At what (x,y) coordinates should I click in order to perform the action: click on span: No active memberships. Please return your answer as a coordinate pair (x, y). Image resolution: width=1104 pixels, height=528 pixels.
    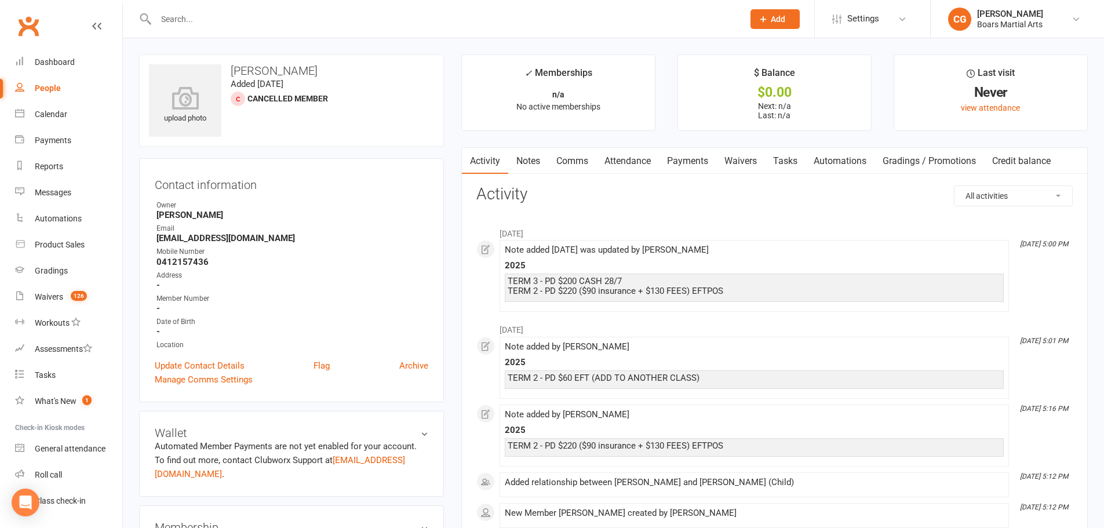
    Looking at the image, I should click on (558, 107).